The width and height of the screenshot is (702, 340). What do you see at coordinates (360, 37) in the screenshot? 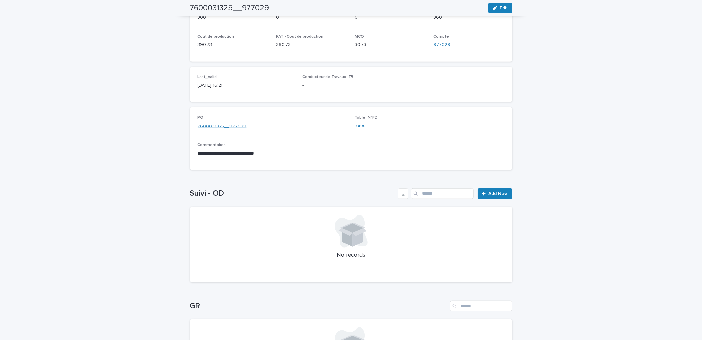
I see `span: MCO` at bounding box center [360, 37].